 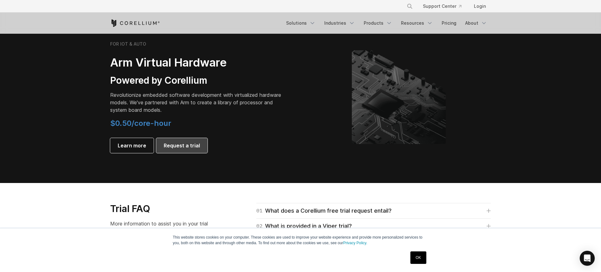 What do you see at coordinates (418, 258) in the screenshot?
I see `a: OK` at bounding box center [418, 258].